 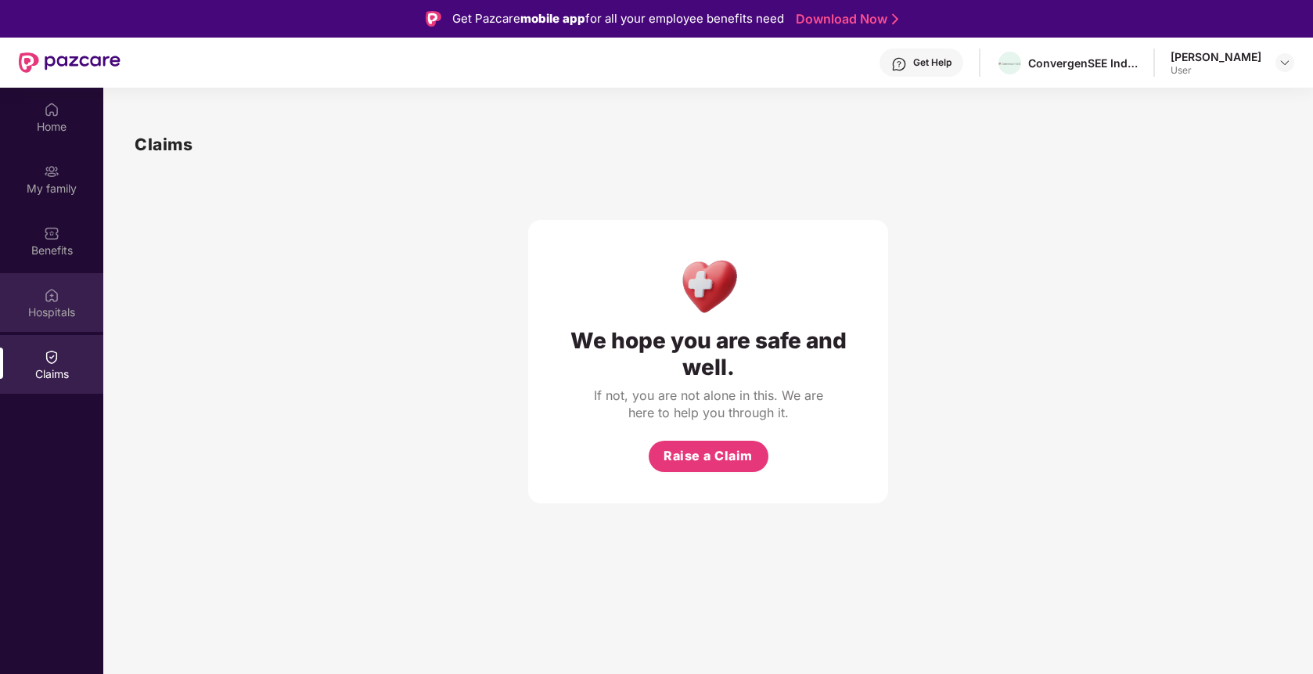 What do you see at coordinates (52, 295) in the screenshot?
I see `img: svg+xml;base64,PHN2ZyBpZD0iSG9zcGl0YWxzIiB4bWxucz0iaHR0cDovL3d3dy53My5vcmcvMjAwMC9zdmciIHdpZHRoPS...` at bounding box center [52, 295].